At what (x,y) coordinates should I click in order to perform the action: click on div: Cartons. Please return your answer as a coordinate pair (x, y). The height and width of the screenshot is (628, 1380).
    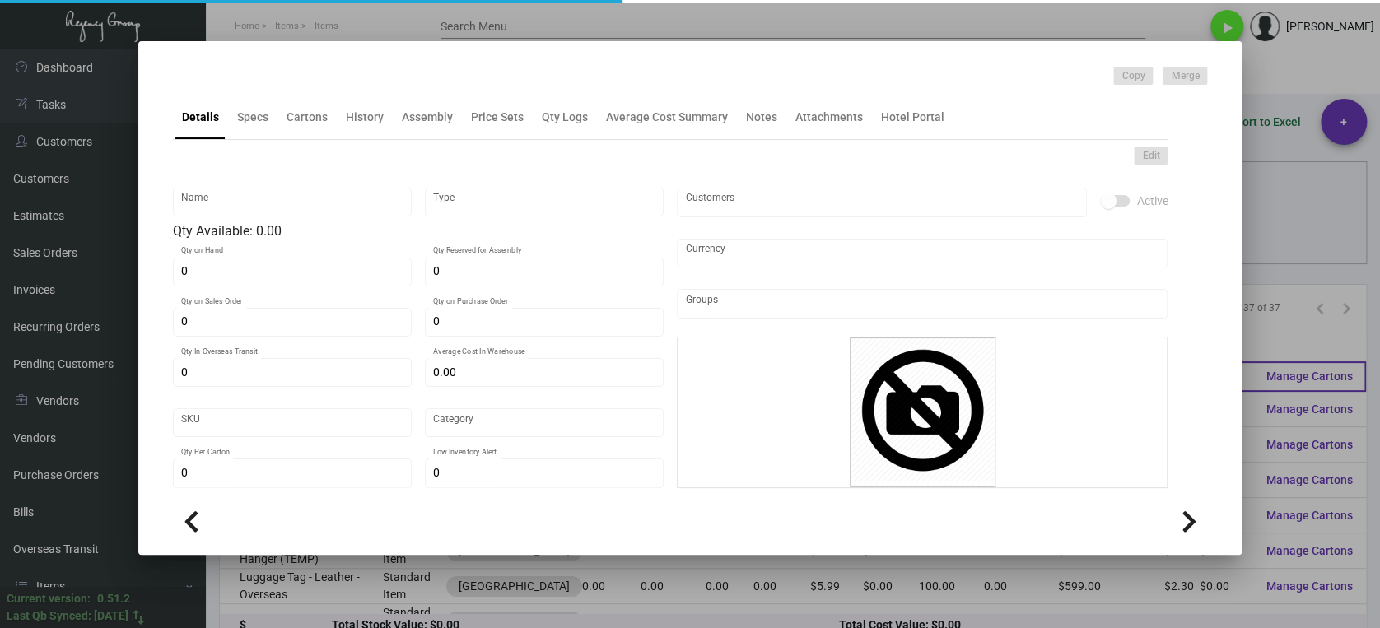
    Looking at the image, I should click on (307, 117).